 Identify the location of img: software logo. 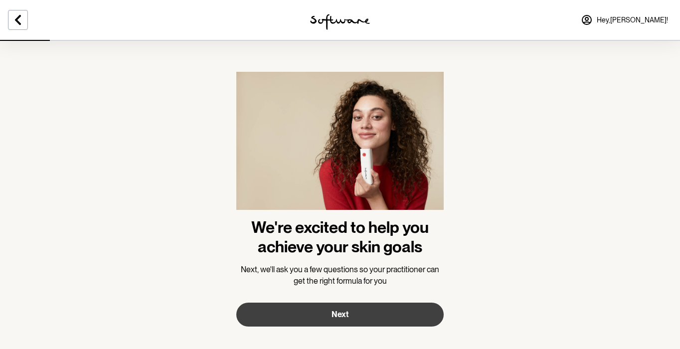
(340, 22).